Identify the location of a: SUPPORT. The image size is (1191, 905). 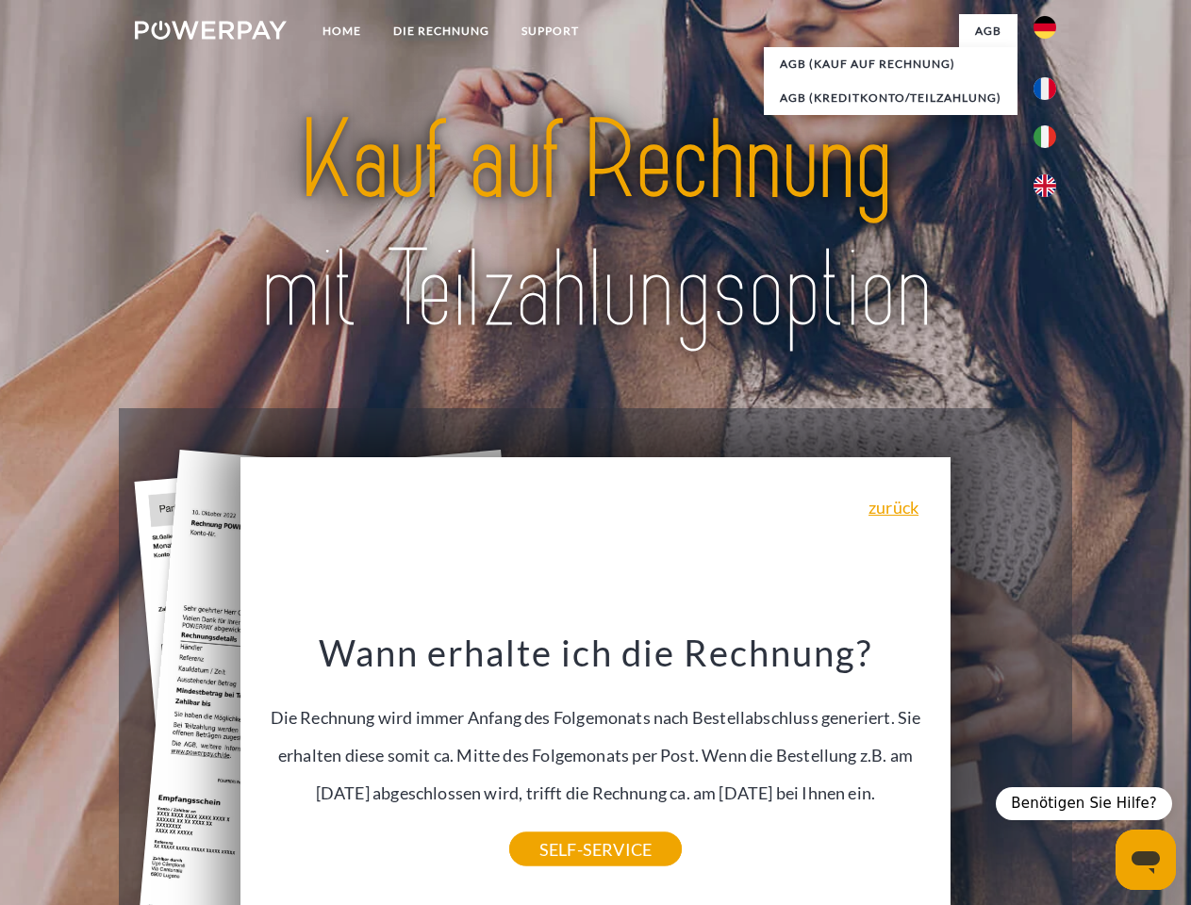
(550, 31).